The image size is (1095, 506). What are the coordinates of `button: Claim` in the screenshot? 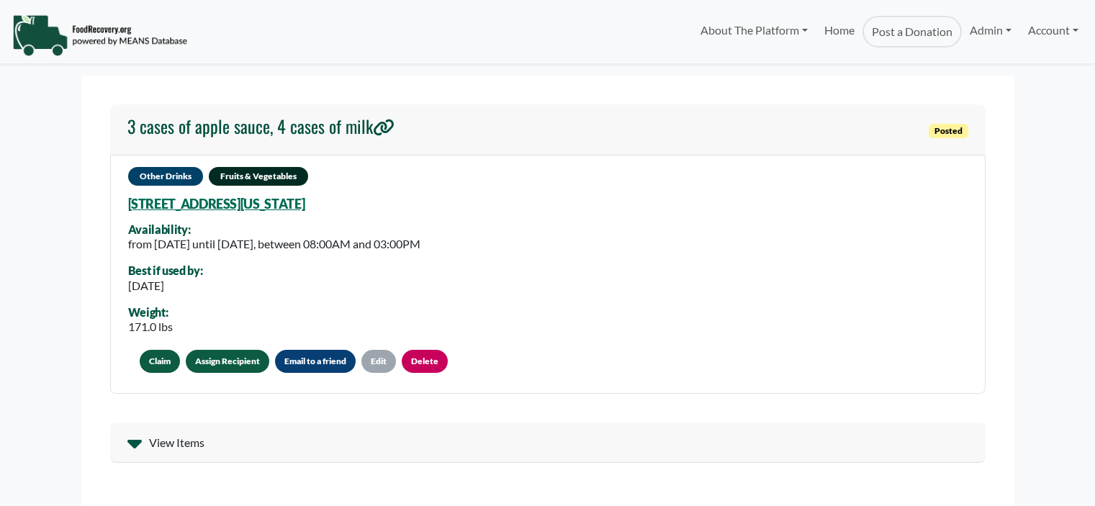 It's located at (160, 362).